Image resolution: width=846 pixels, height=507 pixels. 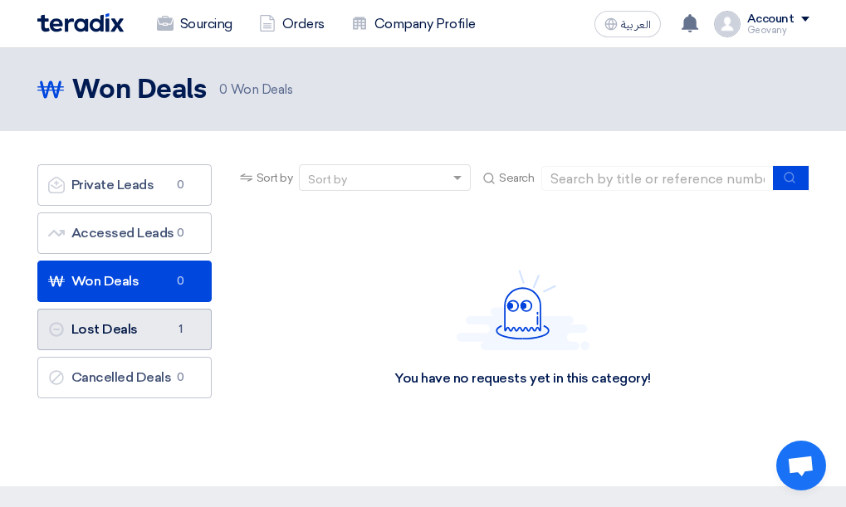 What do you see at coordinates (522, 379) in the screenshot?
I see `div: You have no requests yet in this category!` at bounding box center [522, 379].